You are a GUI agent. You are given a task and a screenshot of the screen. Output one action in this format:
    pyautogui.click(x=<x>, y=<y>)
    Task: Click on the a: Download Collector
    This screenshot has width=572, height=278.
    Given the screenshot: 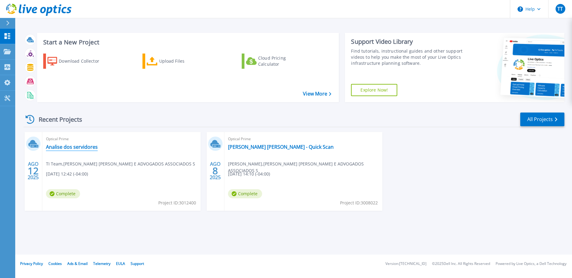 What is the action you would take?
    pyautogui.click(x=77, y=61)
    